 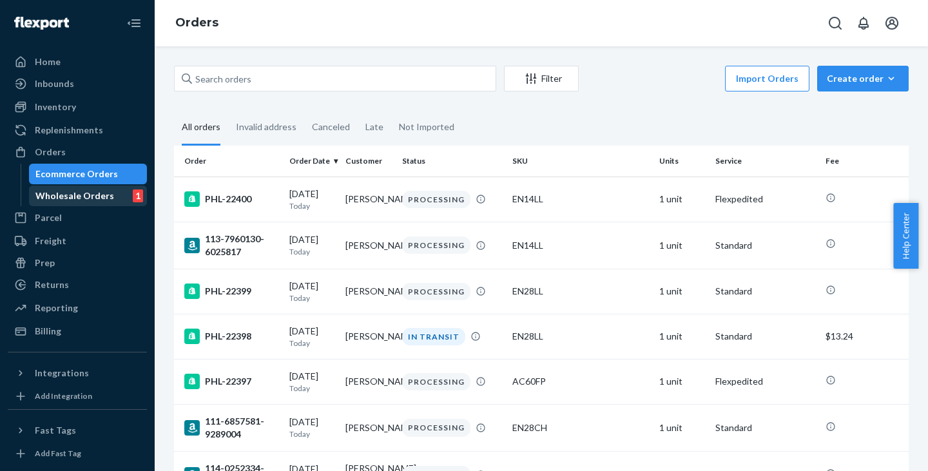 I want to click on div: Billing, so click(x=48, y=331).